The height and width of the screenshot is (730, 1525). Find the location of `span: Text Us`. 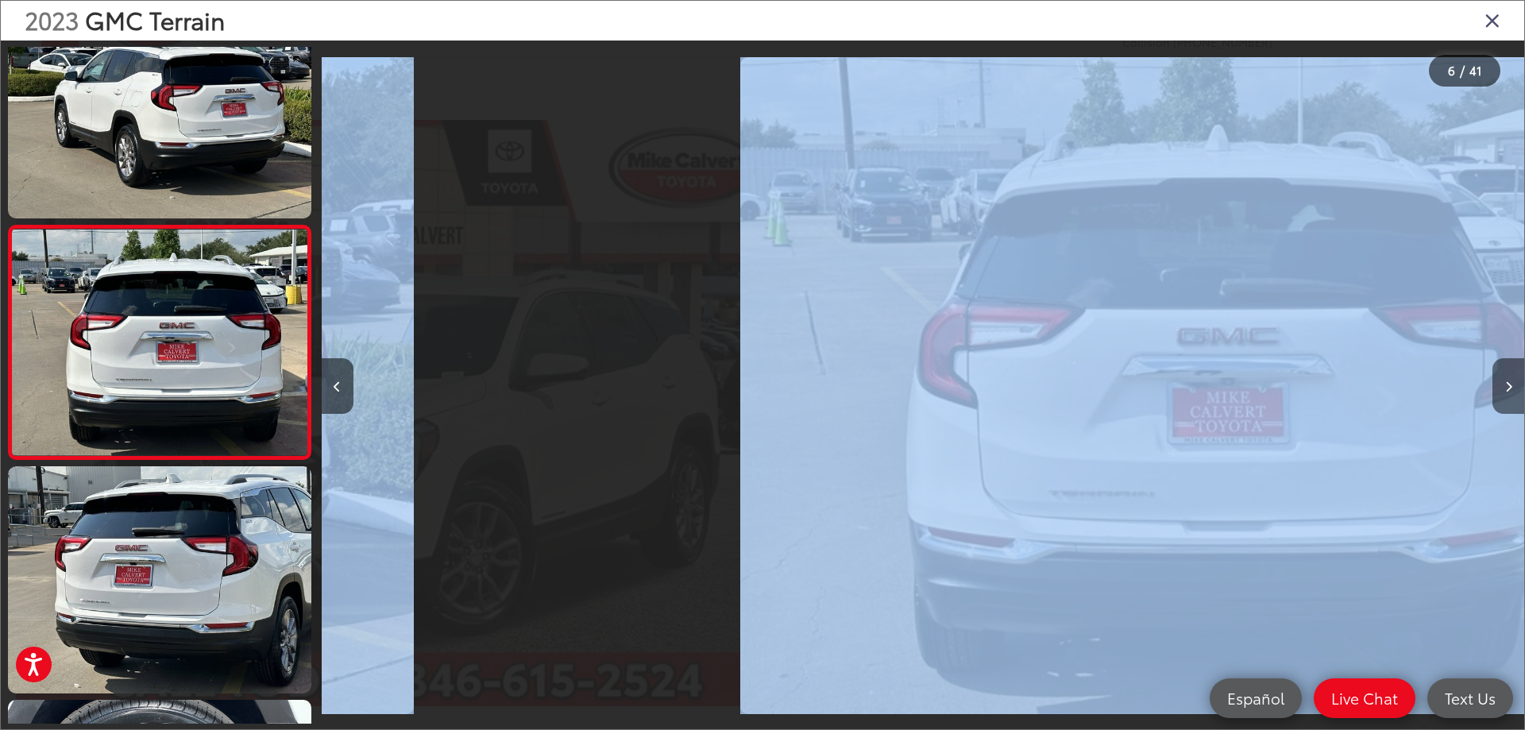

span: Text Us is located at coordinates (1470, 697).